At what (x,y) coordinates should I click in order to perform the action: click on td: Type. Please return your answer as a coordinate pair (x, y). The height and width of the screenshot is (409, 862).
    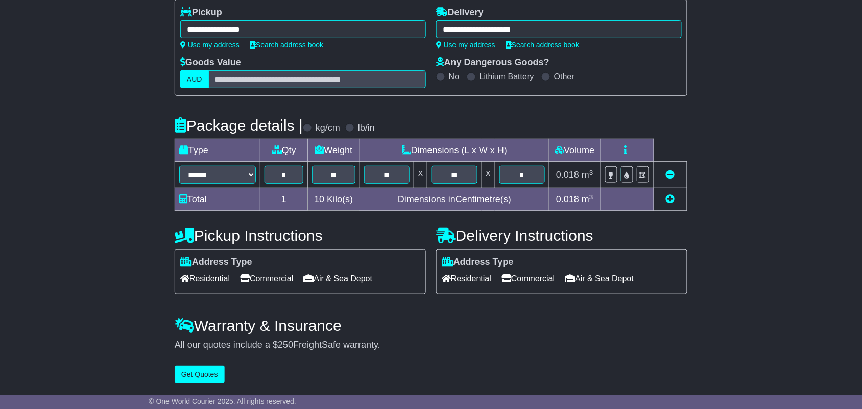
    Looking at the image, I should click on (217, 151).